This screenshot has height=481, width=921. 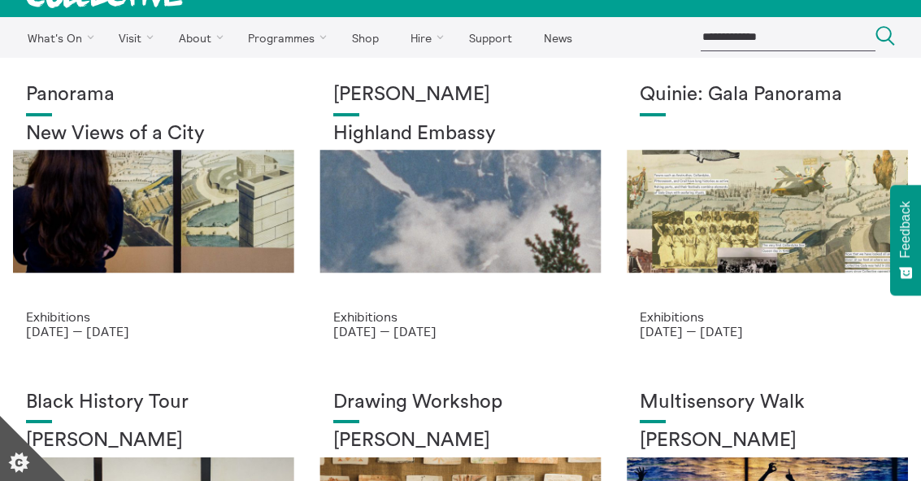 What do you see at coordinates (424, 37) in the screenshot?
I see `a: Hire` at bounding box center [424, 37].